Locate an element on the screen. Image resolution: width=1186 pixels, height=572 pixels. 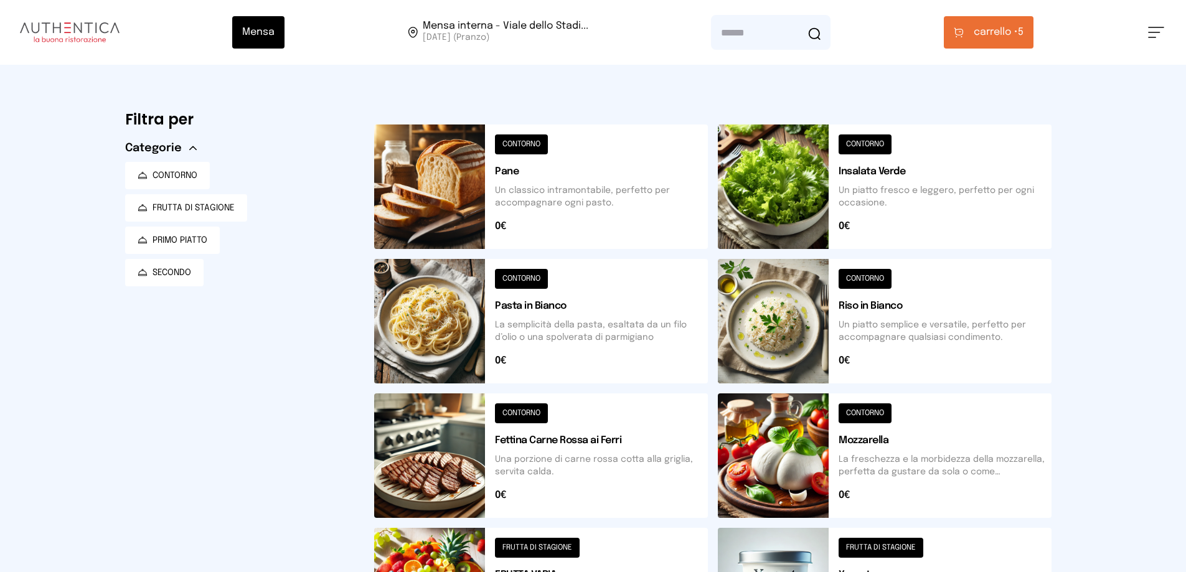
span: FRUTTA DI STAGIONE is located at coordinates (194, 208).